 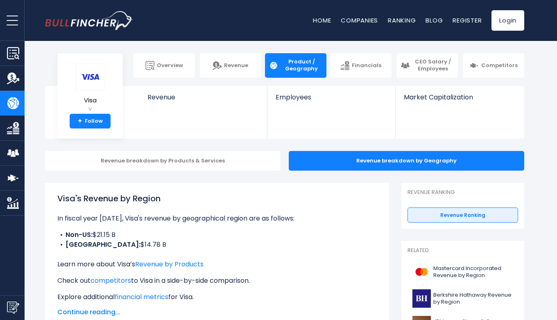 I want to click on p: Related, so click(x=463, y=251).